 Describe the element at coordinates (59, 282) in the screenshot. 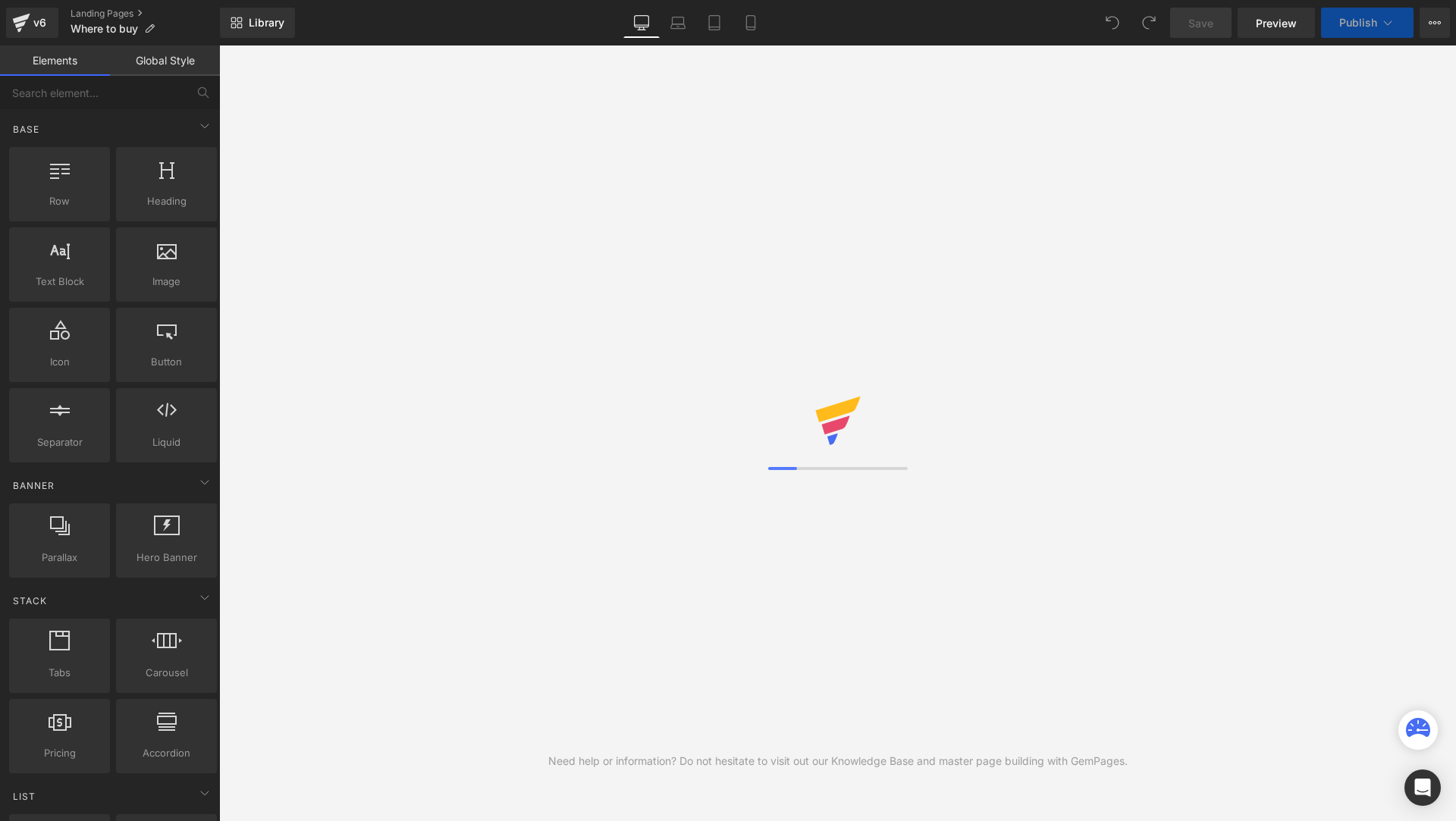

I see `span: Text Block` at that location.